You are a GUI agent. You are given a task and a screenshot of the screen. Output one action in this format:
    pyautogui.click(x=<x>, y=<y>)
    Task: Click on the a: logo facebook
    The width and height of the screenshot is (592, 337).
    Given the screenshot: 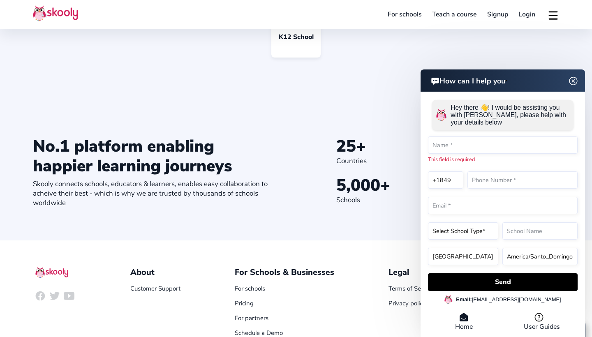 What is the action you would take?
    pyautogui.click(x=40, y=297)
    